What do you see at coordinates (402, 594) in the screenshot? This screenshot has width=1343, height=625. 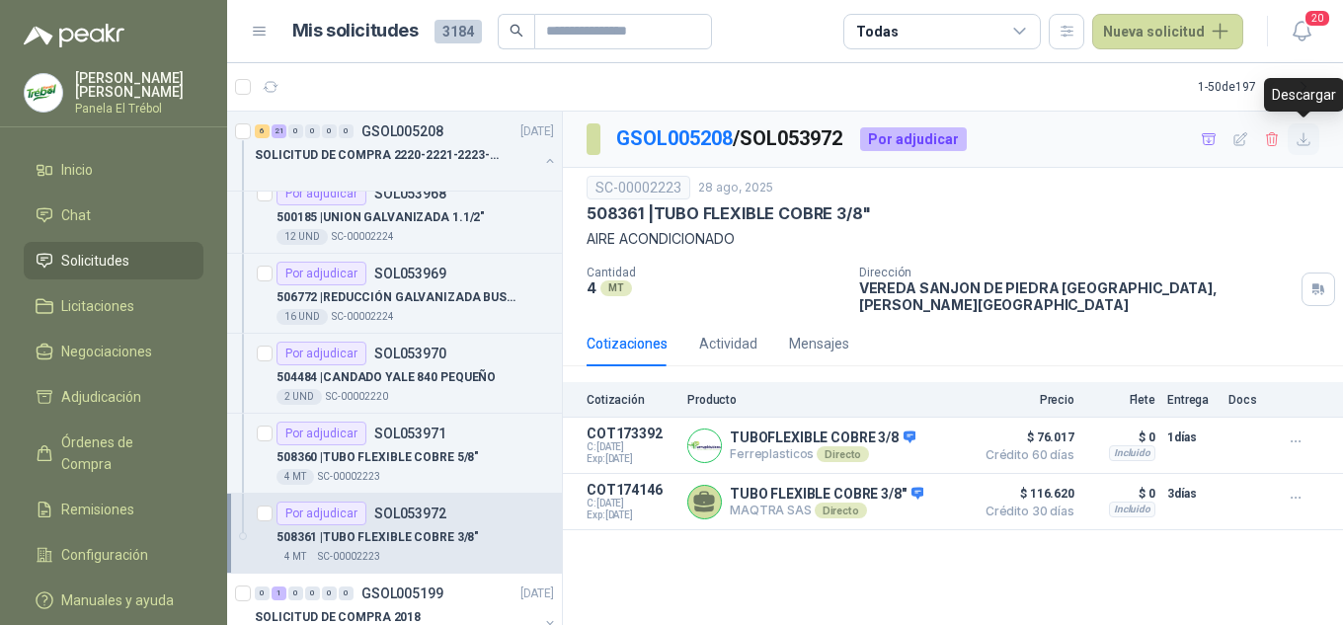 I see `p: GSOL005199` at bounding box center [402, 594].